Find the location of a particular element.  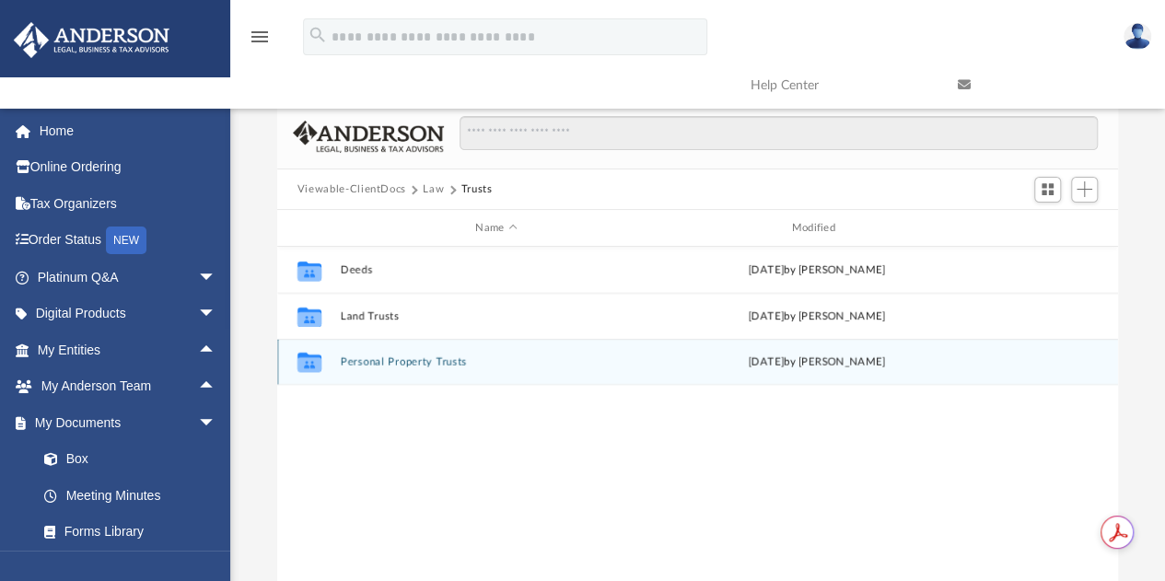

div: Name is located at coordinates (495, 228).